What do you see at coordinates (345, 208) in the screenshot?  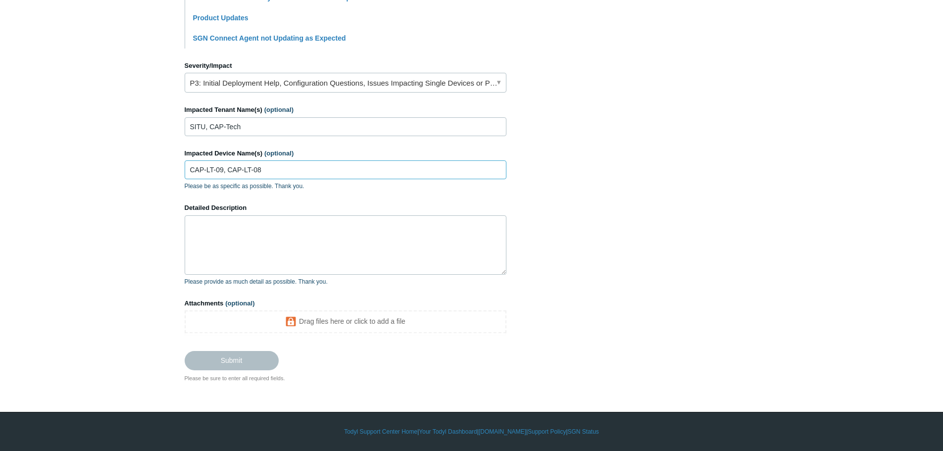 I see `label: Detailed Description` at bounding box center [345, 208].